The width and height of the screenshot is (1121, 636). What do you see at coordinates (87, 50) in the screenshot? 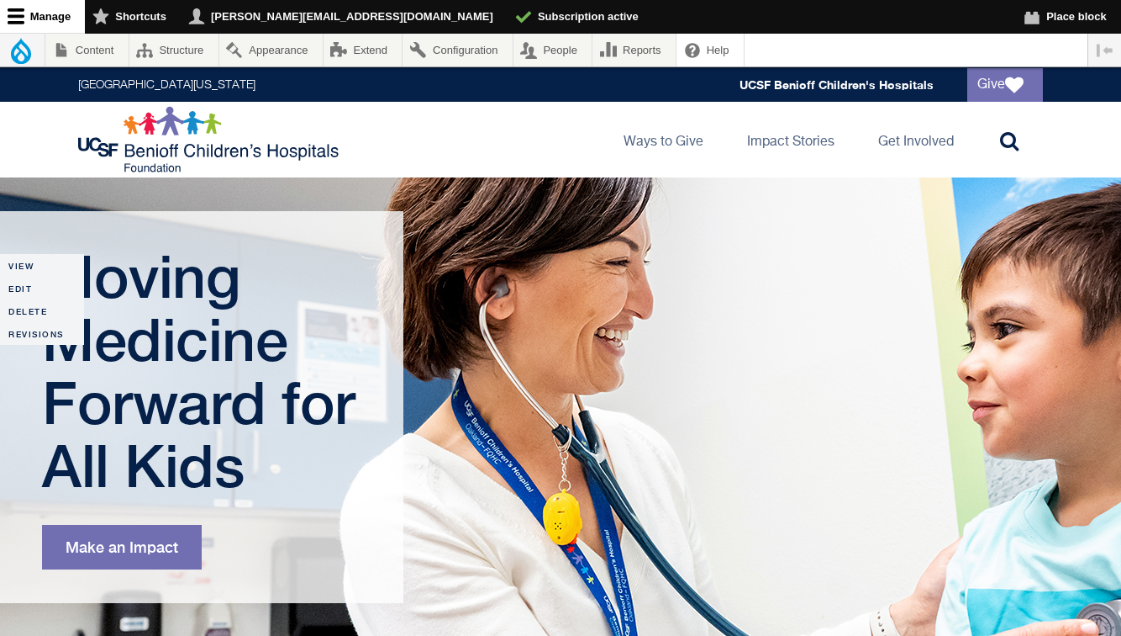
I see `a: Content` at bounding box center [87, 50].